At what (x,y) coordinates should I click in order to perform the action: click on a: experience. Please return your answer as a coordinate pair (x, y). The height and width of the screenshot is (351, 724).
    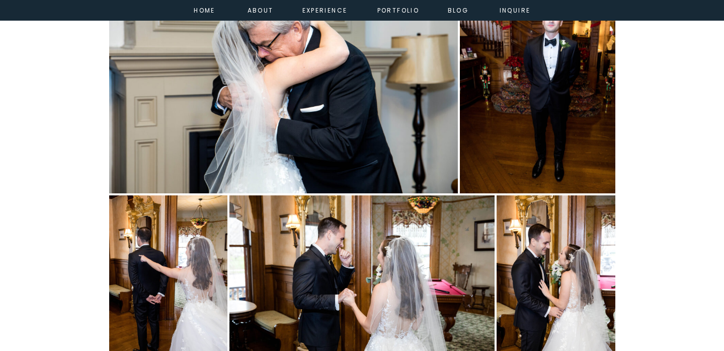
    Looking at the image, I should click on (322, 10).